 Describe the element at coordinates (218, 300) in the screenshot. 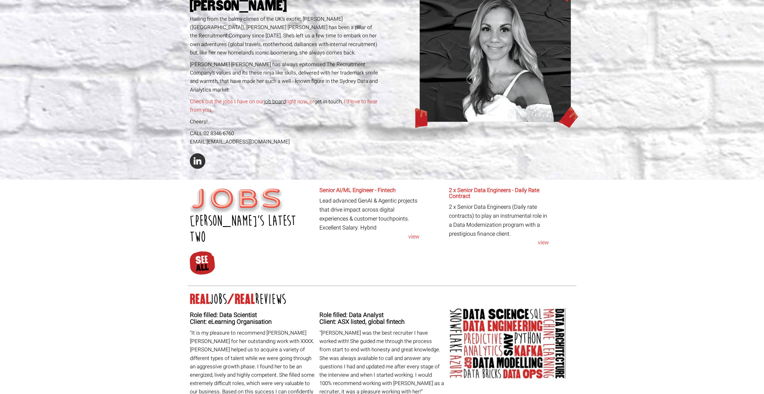

I see `span: jobs` at that location.